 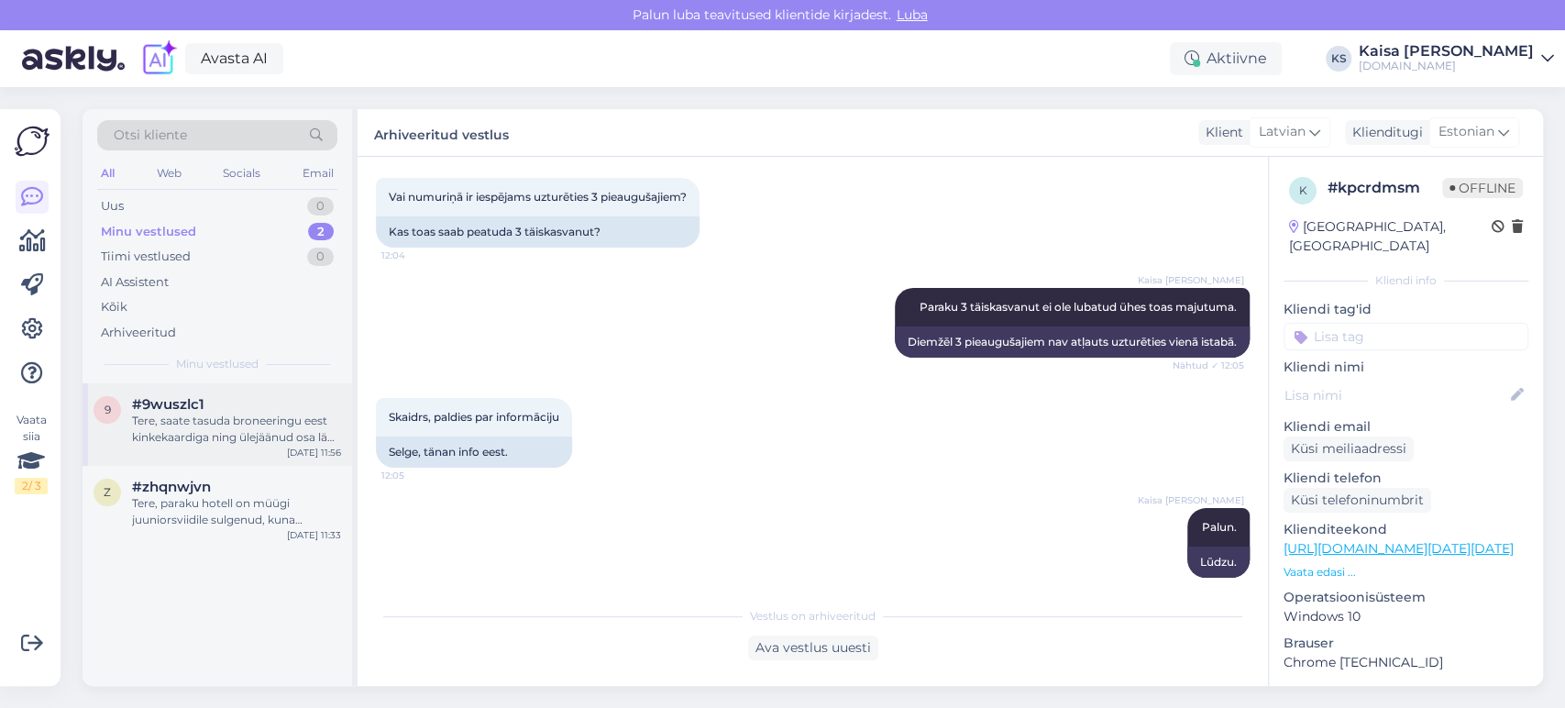 I want to click on span: Vai numuriņā ir iespējams uzturēties 3 pieaugušajiem?, so click(x=537, y=196).